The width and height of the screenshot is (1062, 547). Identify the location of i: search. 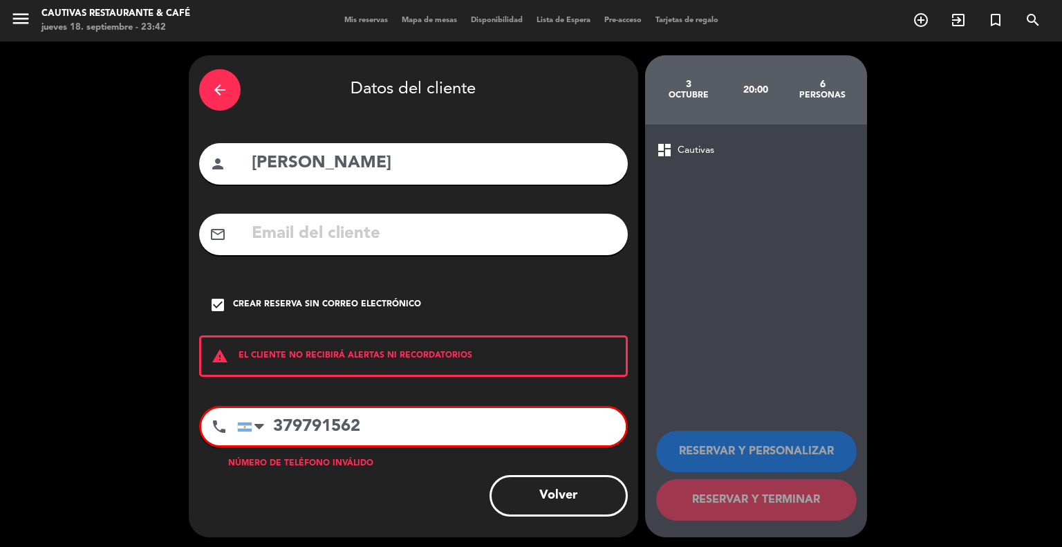
(1033, 20).